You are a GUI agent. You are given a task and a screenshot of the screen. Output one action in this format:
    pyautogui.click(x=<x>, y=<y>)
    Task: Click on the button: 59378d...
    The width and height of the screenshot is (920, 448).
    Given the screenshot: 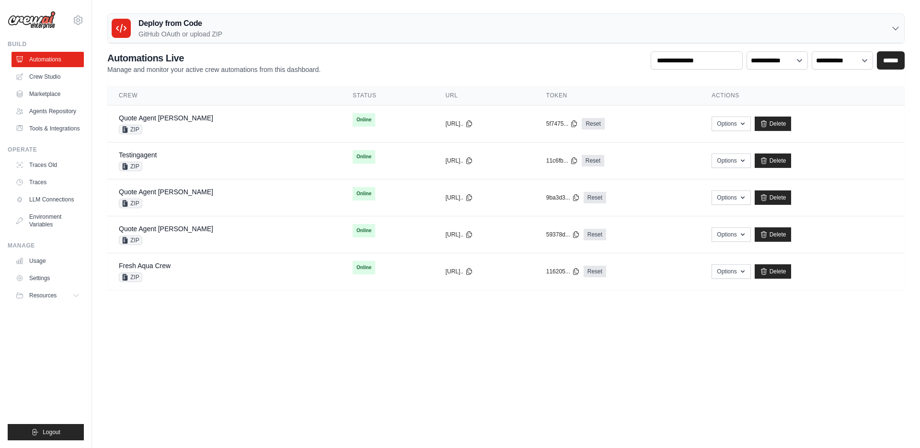 What is the action you would take?
    pyautogui.click(x=563, y=234)
    